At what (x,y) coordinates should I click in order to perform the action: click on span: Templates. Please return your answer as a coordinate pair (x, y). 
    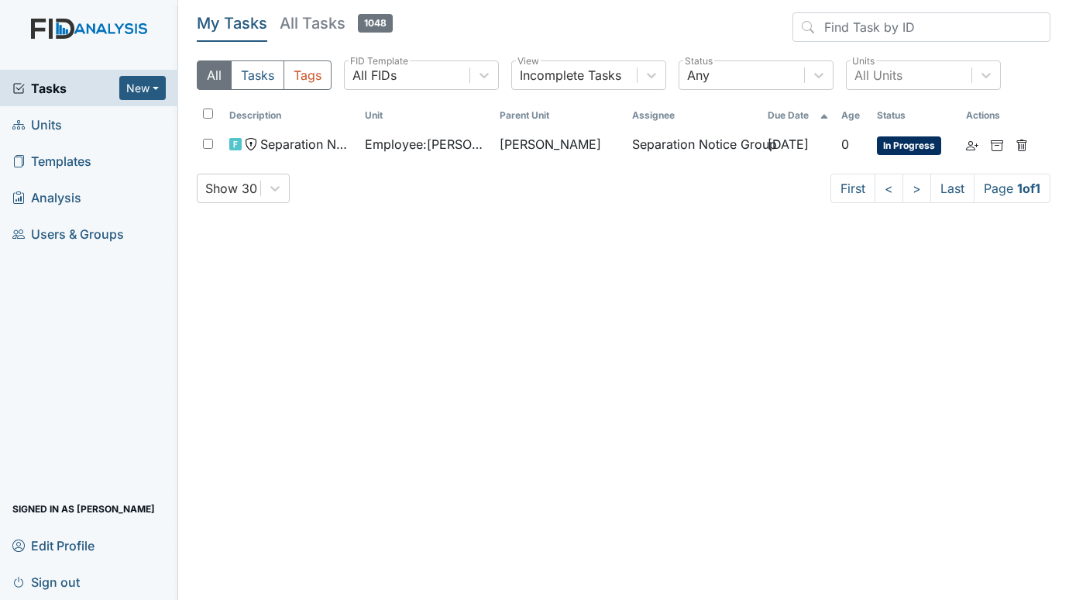
    Looking at the image, I should click on (52, 160).